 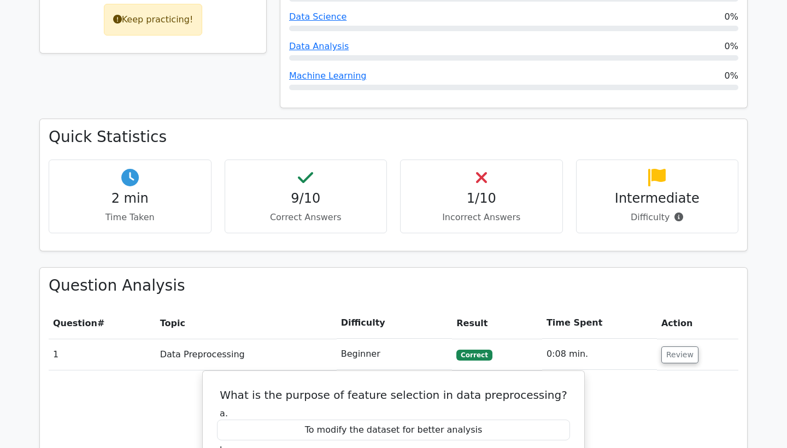 I want to click on h4: 2 min, so click(x=130, y=198).